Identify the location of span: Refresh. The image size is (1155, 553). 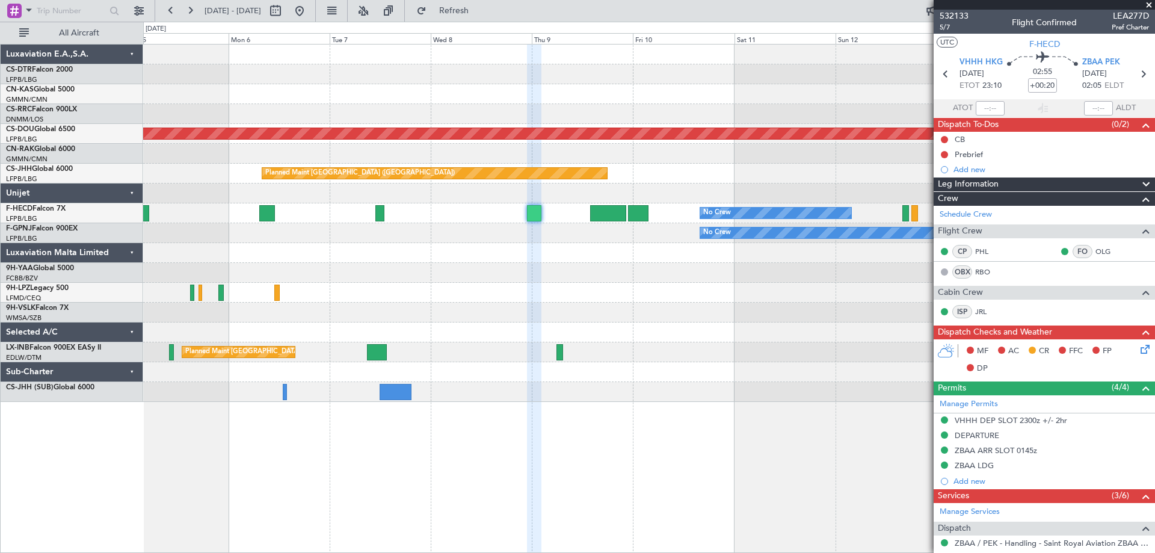
(454, 11).